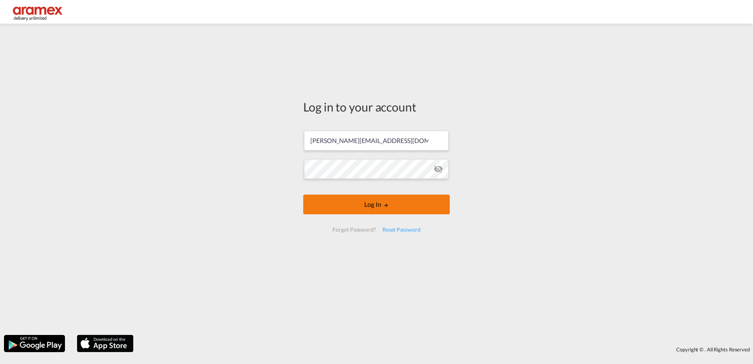 The width and height of the screenshot is (753, 364). I want to click on img: google.png, so click(34, 343).